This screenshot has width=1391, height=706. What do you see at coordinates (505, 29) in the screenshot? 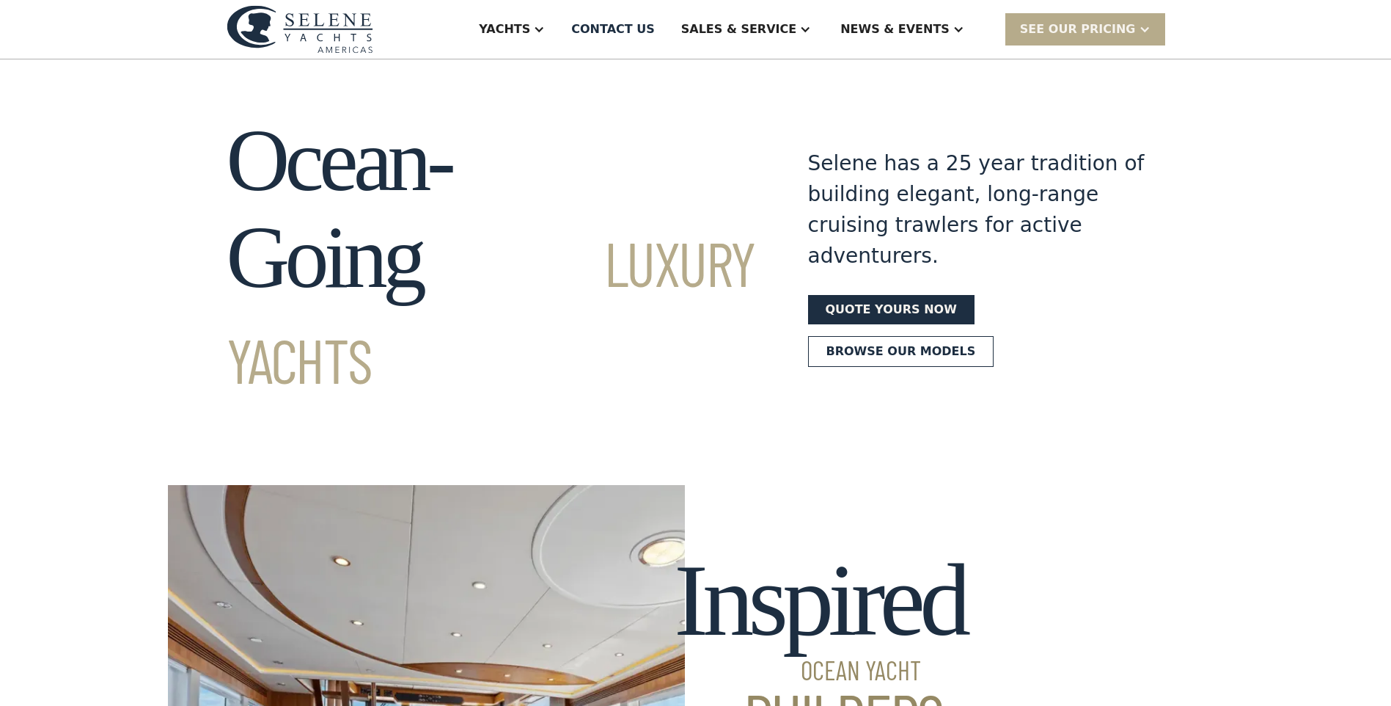
I see `div: Yachts` at bounding box center [505, 29].